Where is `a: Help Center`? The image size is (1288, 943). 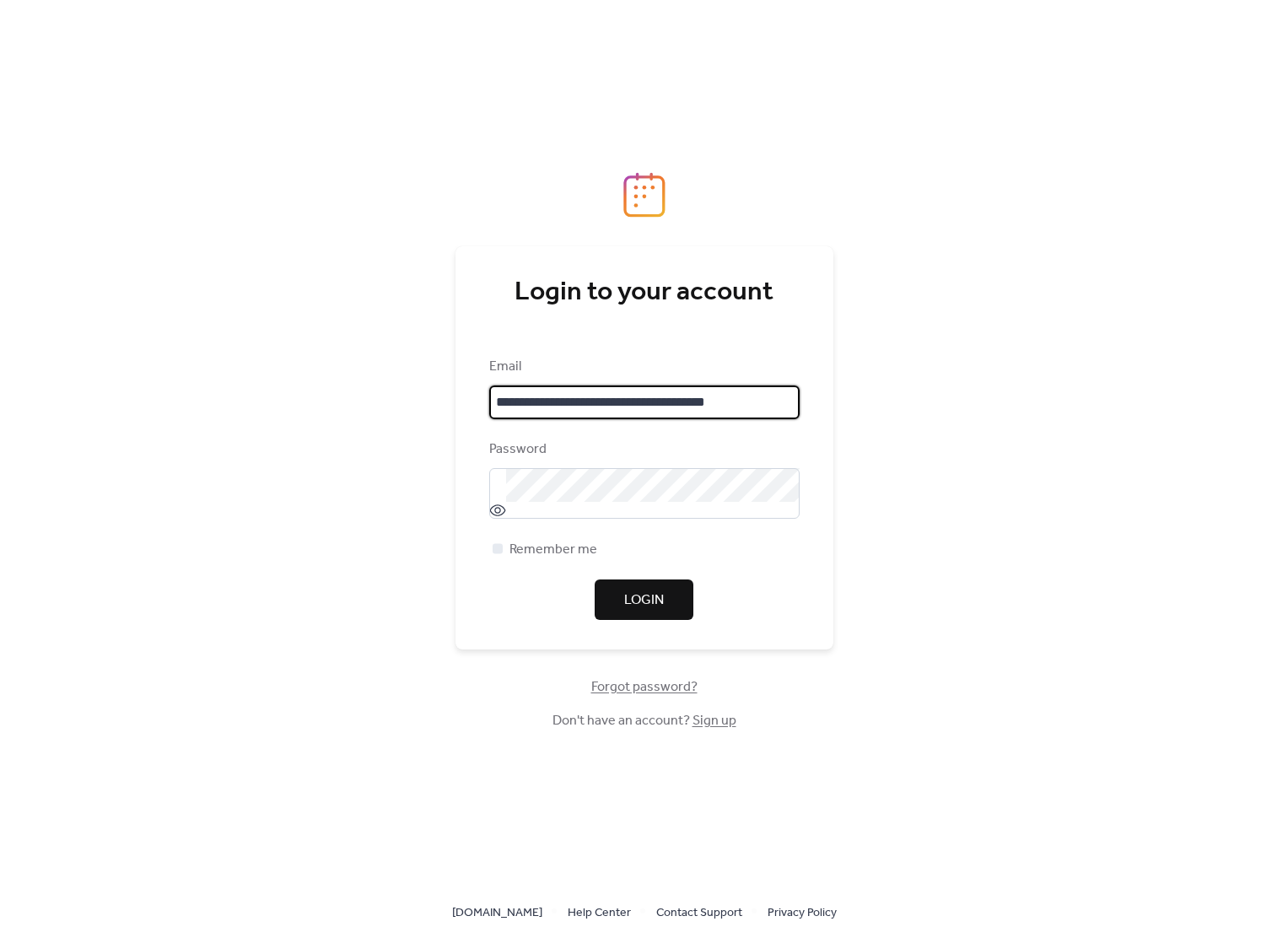 a: Help Center is located at coordinates (599, 912).